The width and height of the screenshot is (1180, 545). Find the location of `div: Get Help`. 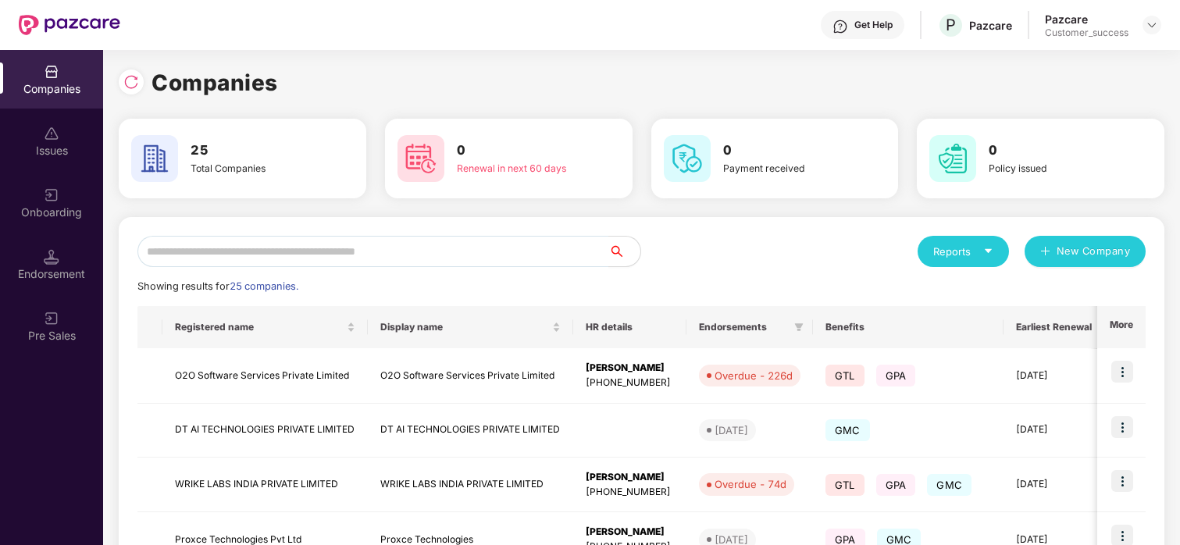

div: Get Help is located at coordinates (873, 25).